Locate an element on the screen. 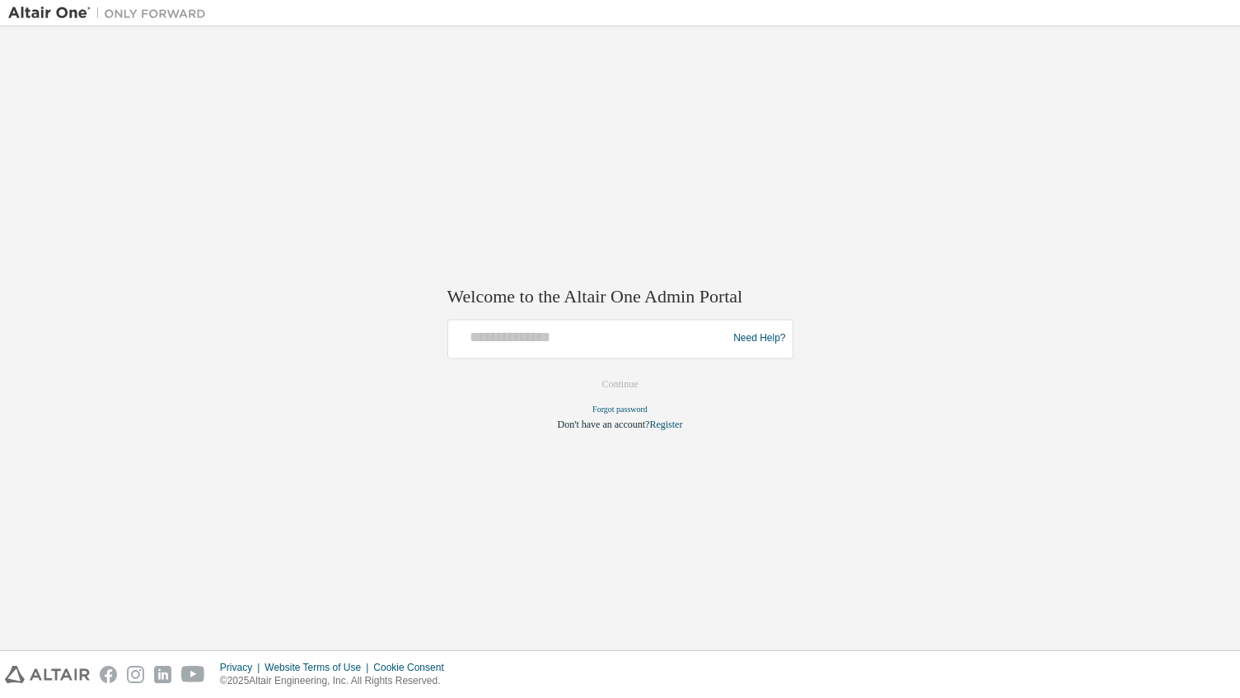  div: Privacy is located at coordinates (242, 667).